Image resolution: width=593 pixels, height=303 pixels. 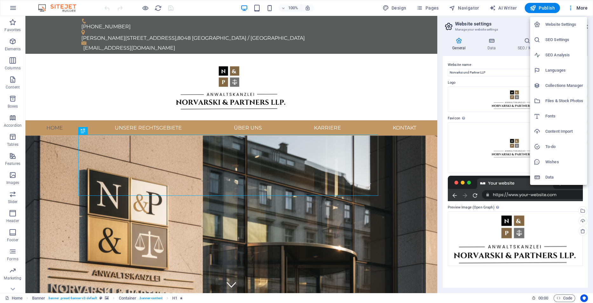 I want to click on h6: Files & Stock Photos, so click(x=564, y=101).